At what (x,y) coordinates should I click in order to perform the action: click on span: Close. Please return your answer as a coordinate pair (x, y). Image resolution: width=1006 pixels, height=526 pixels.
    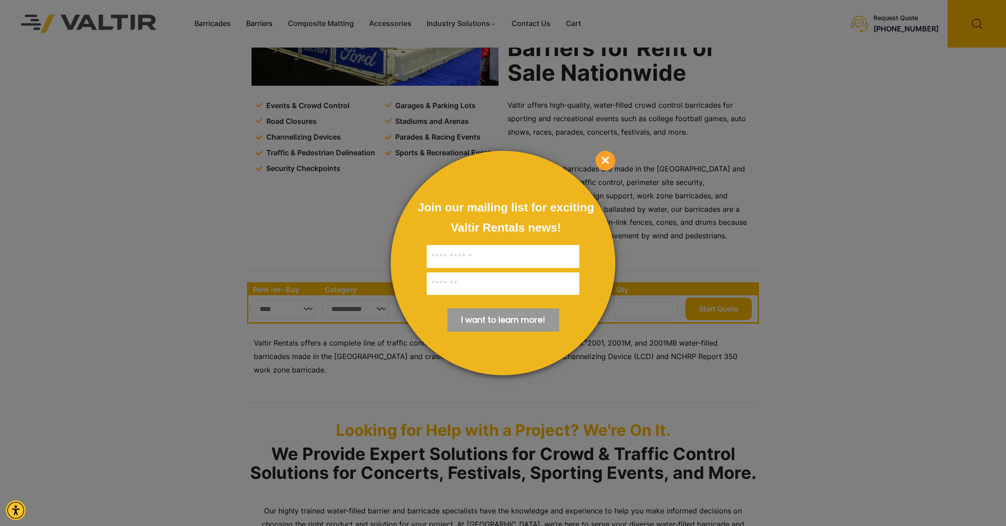
    Looking at the image, I should click on (605, 161).